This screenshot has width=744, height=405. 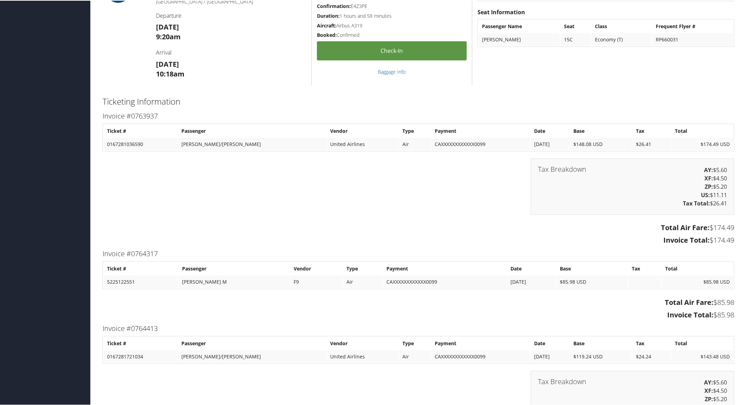 I want to click on h5: 1 hours and 58 minutes, so click(x=391, y=15).